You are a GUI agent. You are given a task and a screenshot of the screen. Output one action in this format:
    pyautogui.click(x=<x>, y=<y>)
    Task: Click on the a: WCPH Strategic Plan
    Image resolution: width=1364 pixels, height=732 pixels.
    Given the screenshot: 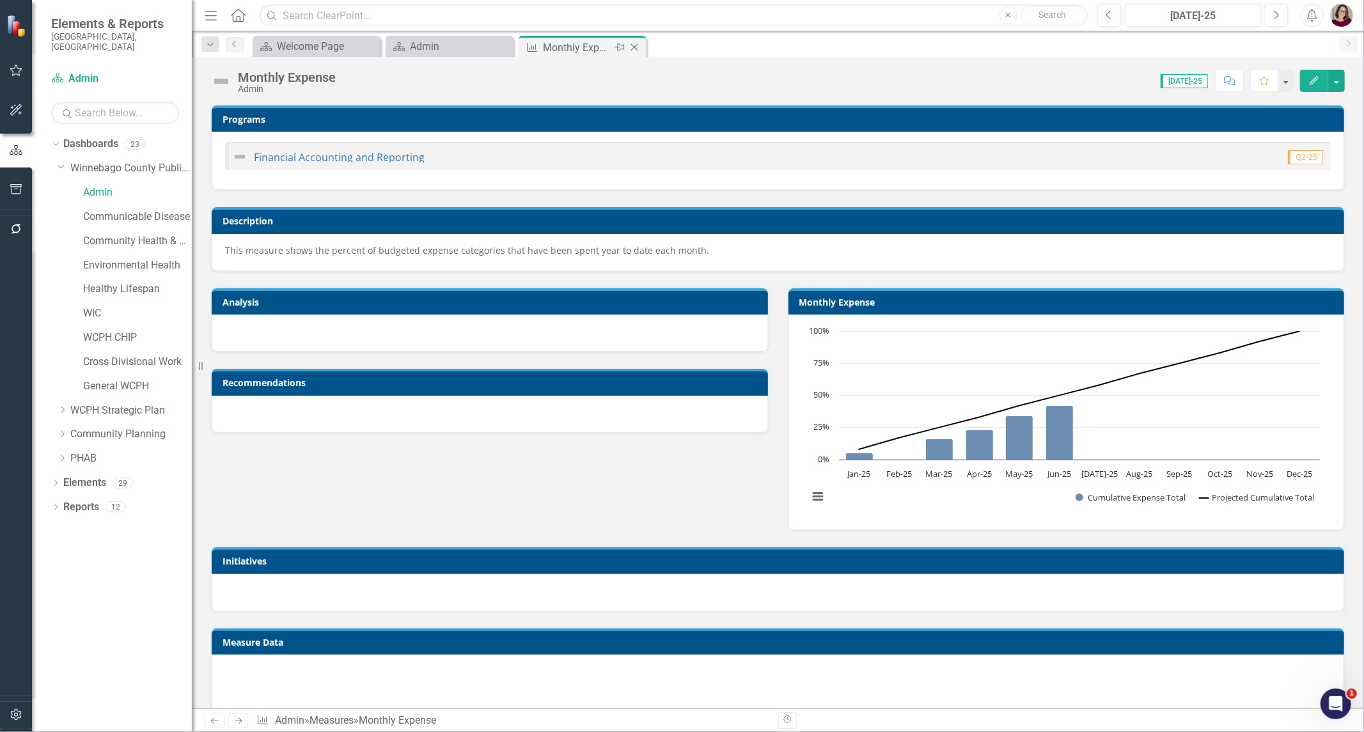 What is the action you would take?
    pyautogui.click(x=131, y=411)
    